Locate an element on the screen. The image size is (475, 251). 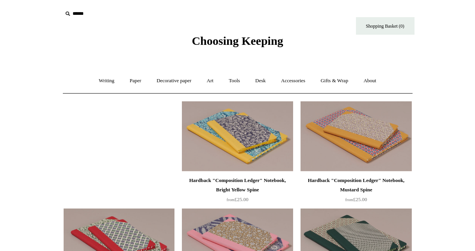
a: Decorative paper is located at coordinates (174, 81).